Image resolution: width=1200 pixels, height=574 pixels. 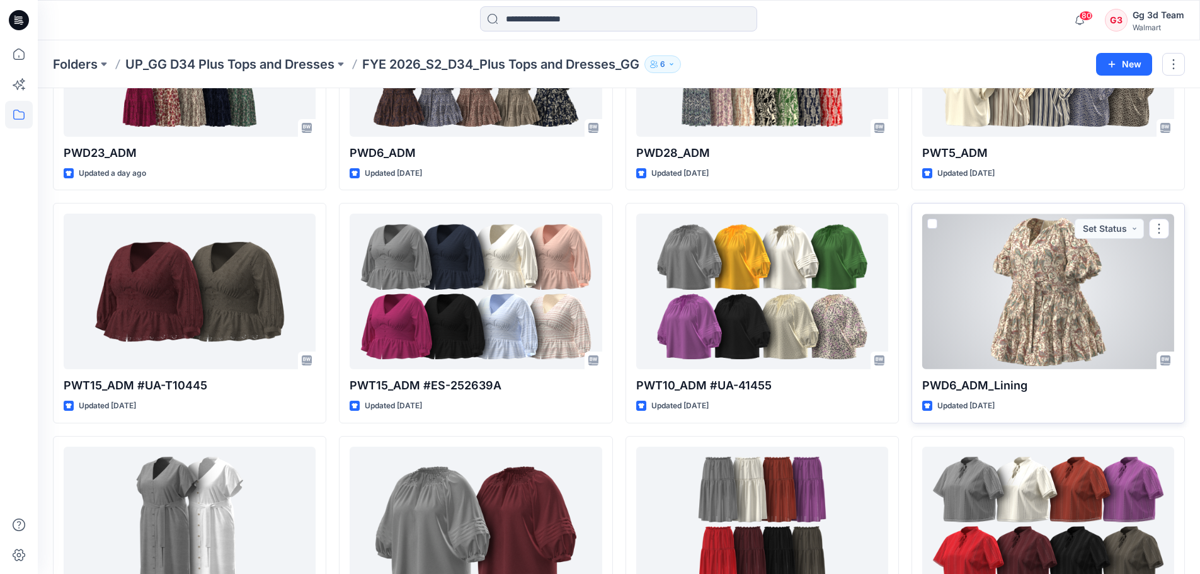 I want to click on div: Gg 3d Team, so click(x=1158, y=15).